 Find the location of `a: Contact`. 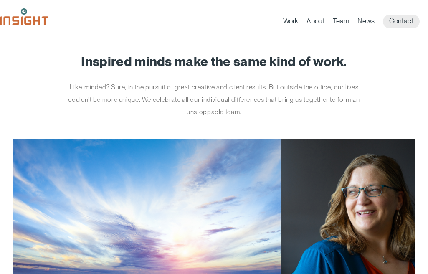

a: Contact is located at coordinates (401, 21).